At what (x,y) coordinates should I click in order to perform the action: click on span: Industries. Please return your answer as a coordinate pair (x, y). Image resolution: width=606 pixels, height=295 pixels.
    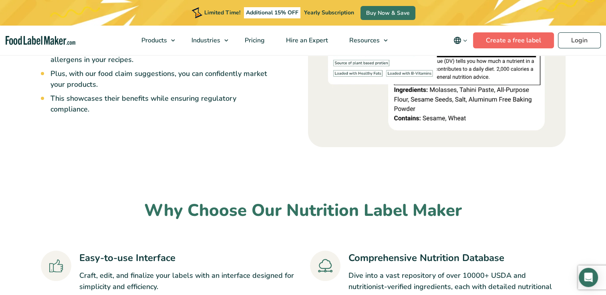
    Looking at the image, I should click on (205, 40).